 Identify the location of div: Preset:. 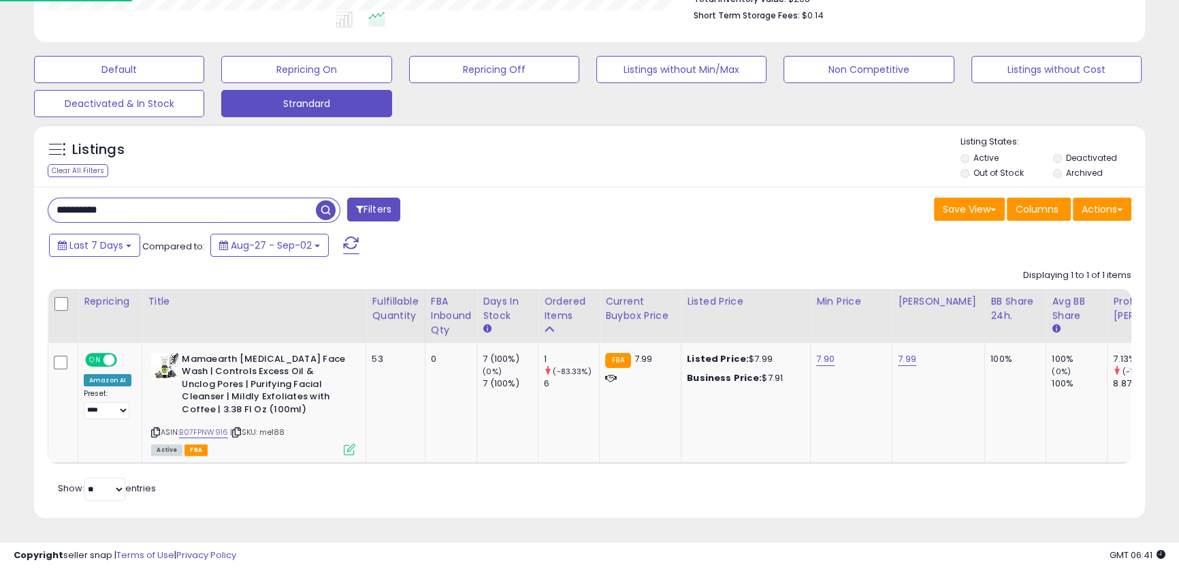
(108, 404).